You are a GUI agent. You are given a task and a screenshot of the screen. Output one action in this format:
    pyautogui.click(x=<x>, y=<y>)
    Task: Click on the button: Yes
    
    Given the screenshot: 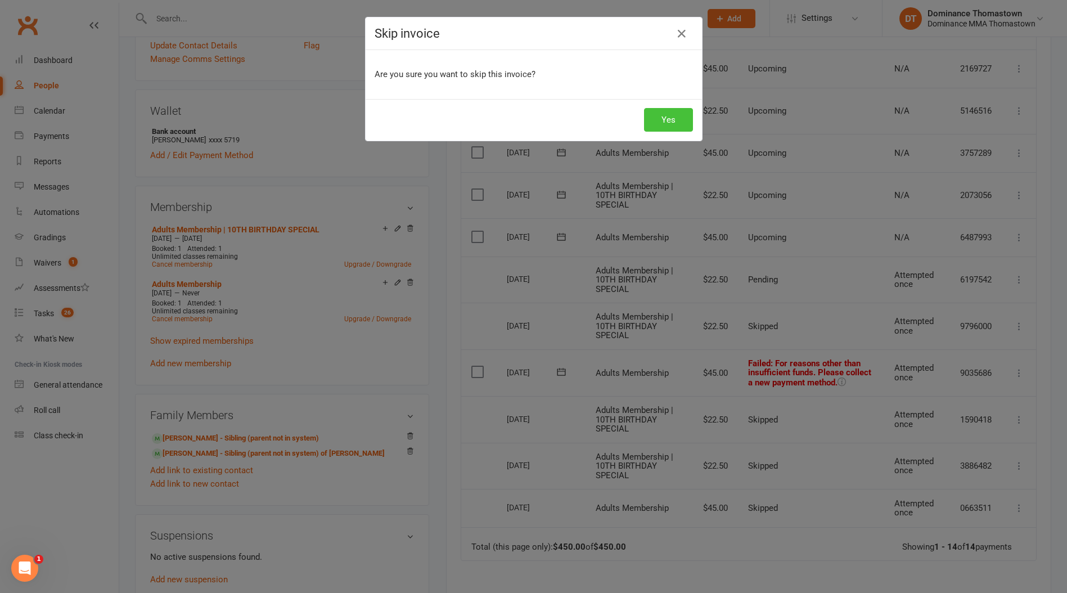 What is the action you would take?
    pyautogui.click(x=668, y=120)
    